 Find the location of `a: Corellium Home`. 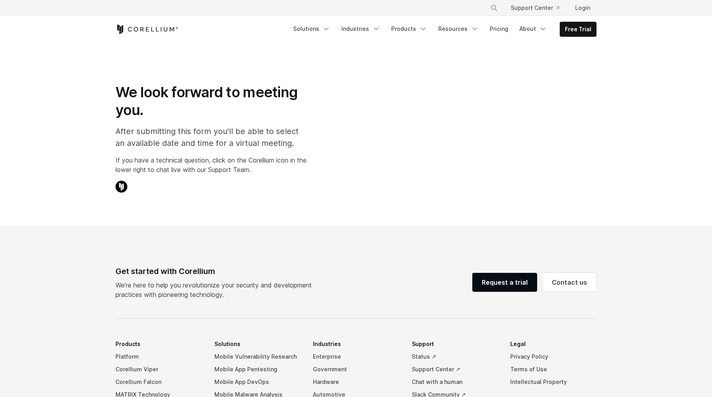

a: Corellium Home is located at coordinates (147, 29).